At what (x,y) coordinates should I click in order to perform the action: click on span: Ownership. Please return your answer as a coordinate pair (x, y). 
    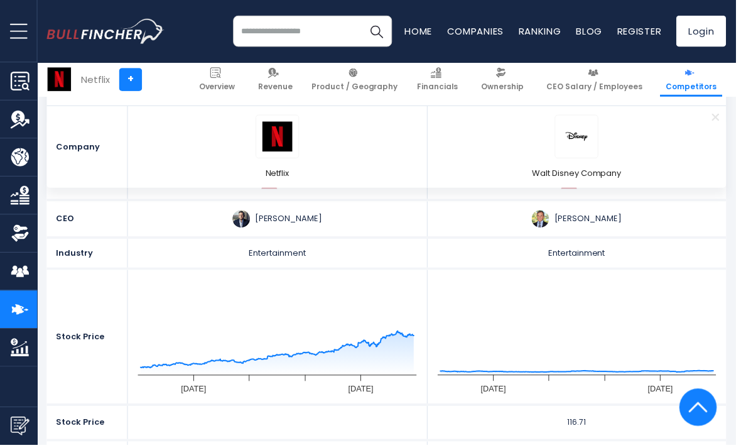
    Looking at the image, I should click on (506, 87).